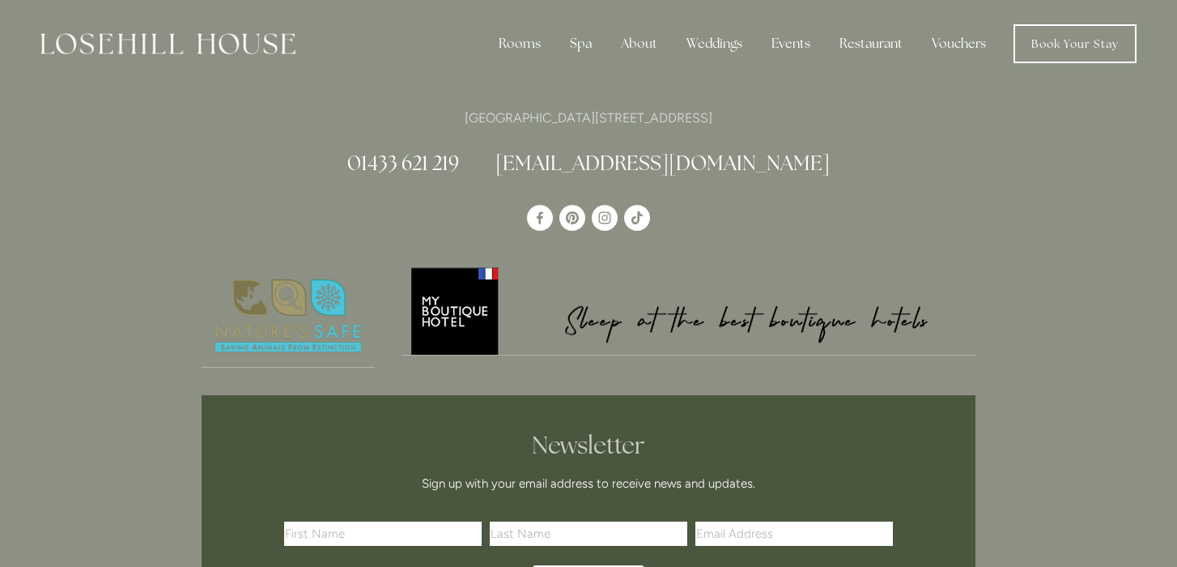 The image size is (1177, 567). I want to click on a: Instagram, so click(605, 218).